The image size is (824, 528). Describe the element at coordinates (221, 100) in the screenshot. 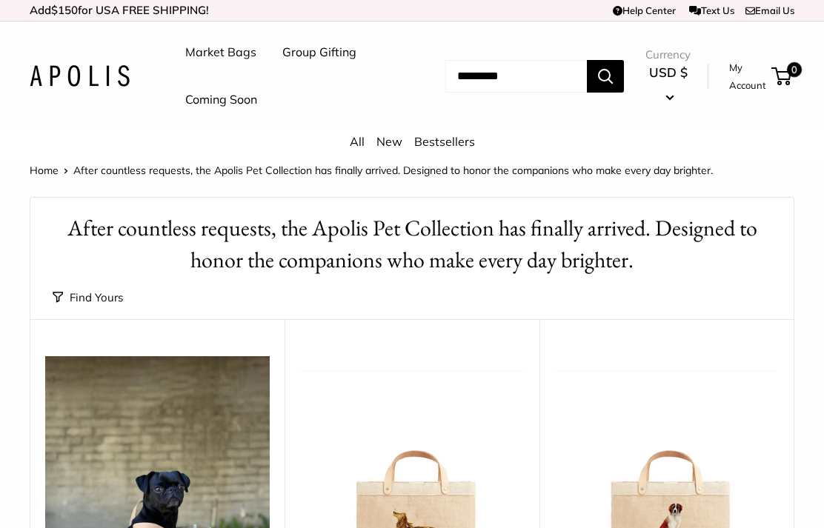

I see `a: Coming Soon` at that location.